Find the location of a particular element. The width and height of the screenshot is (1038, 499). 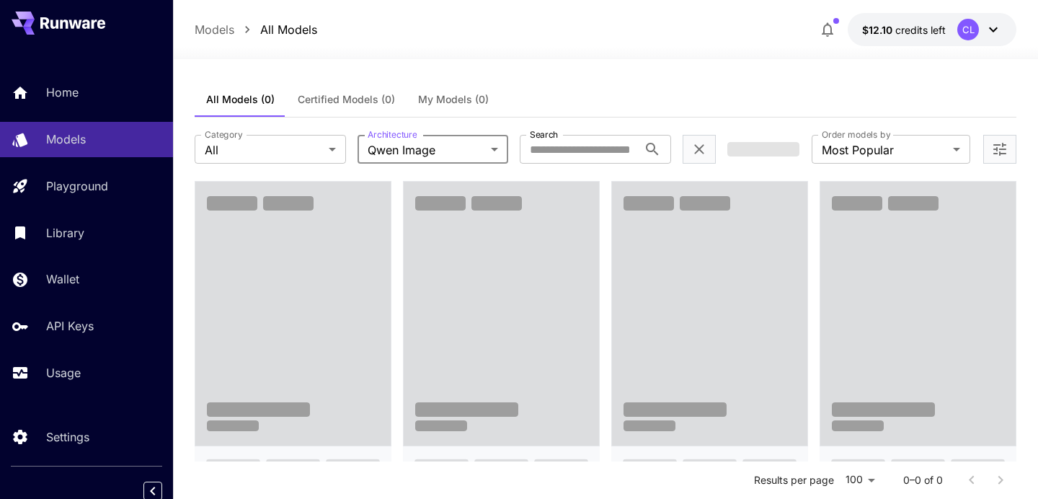

p: Results per page is located at coordinates (794, 480).